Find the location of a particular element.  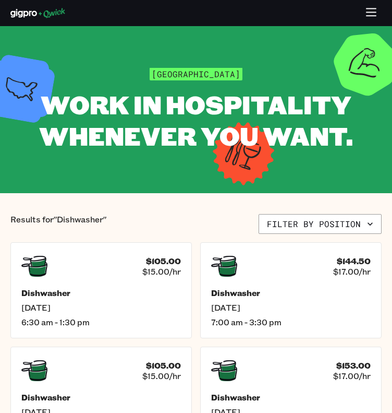

span: 6:30 am - 1:30 pm is located at coordinates (101, 322).